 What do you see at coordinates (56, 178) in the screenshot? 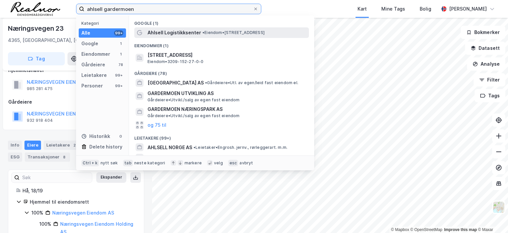
I see `input: Søk` at bounding box center [56, 178].